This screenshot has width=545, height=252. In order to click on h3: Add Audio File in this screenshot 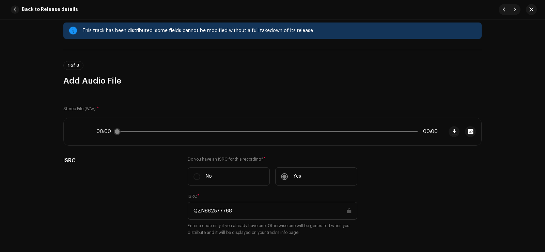, I will do `click(272, 81)`.